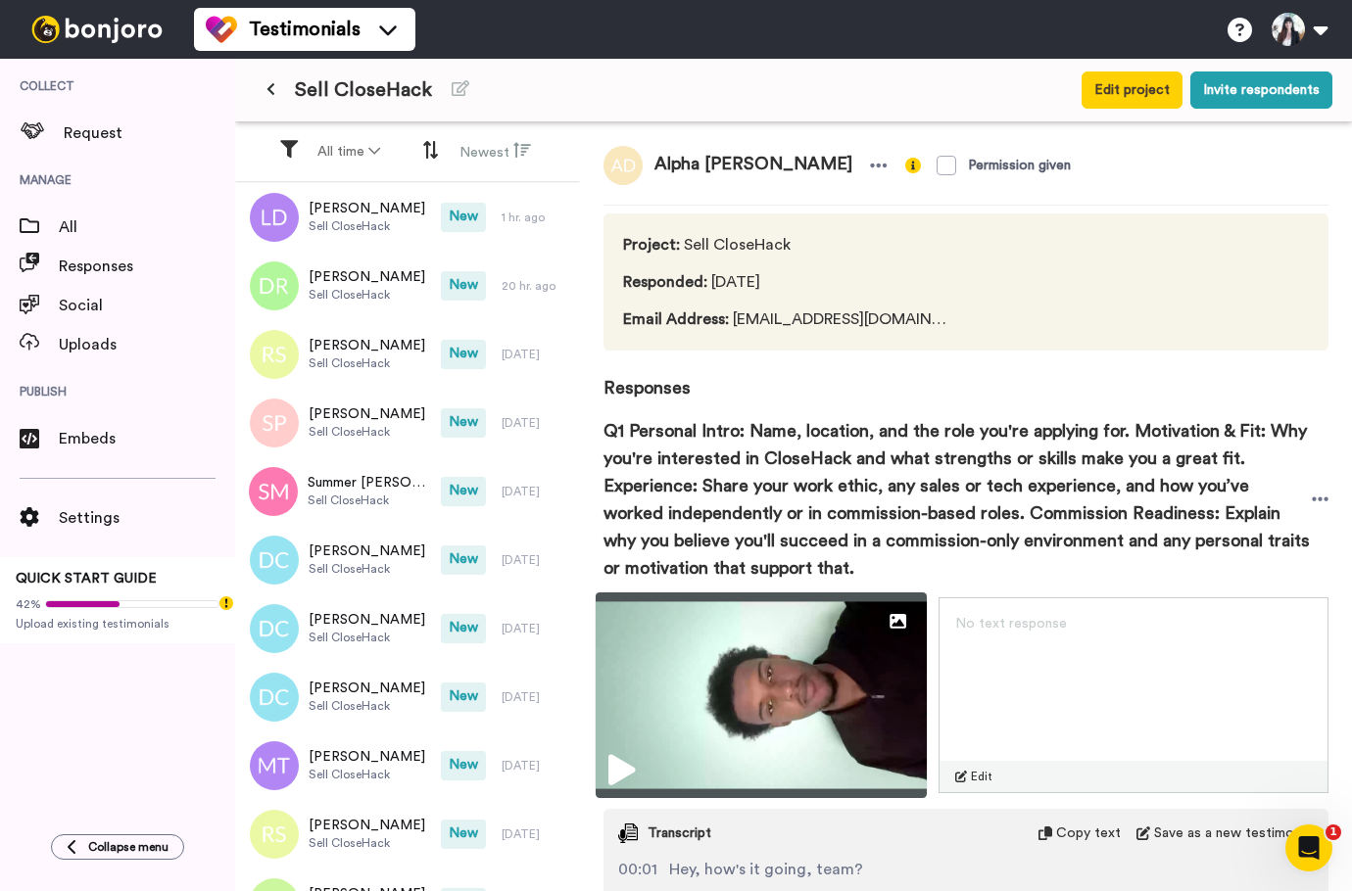 The height and width of the screenshot is (891, 1352). What do you see at coordinates (349, 152) in the screenshot?
I see `button: All time` at bounding box center [349, 152].